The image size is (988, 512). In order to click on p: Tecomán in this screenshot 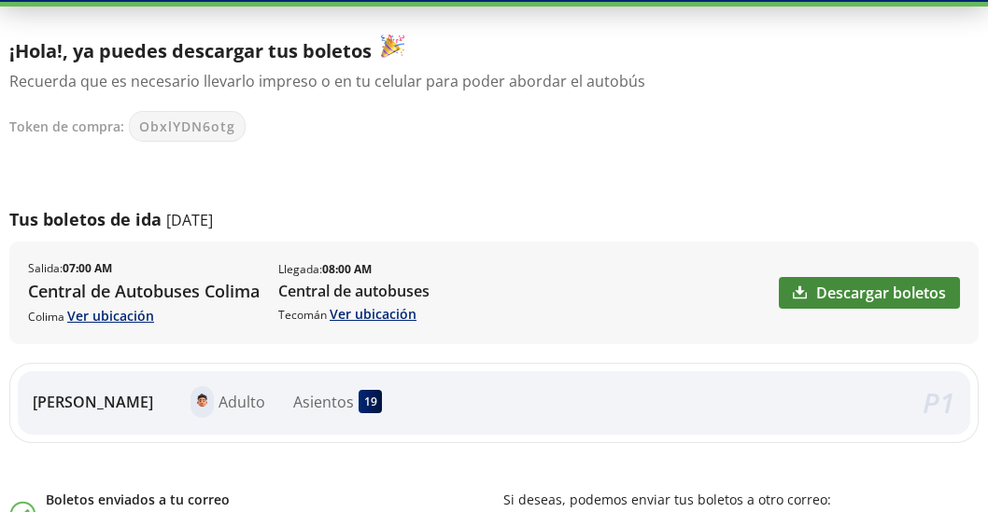, I will do `click(354, 314)`.